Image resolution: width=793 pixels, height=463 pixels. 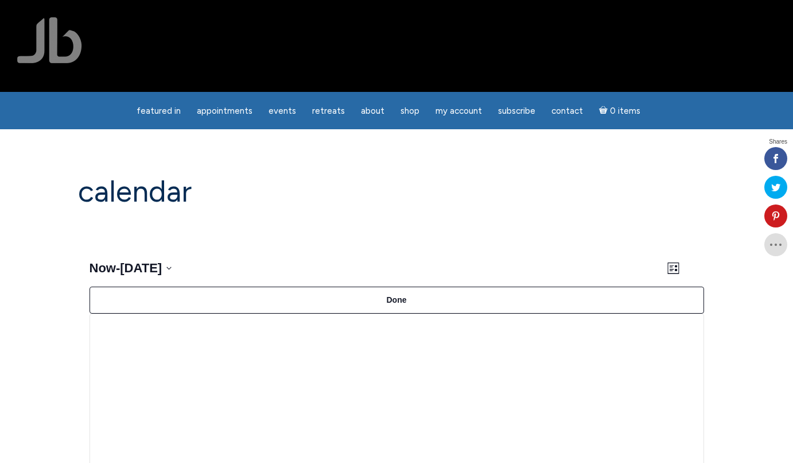 What do you see at coordinates (224, 111) in the screenshot?
I see `a: Appointments` at bounding box center [224, 111].